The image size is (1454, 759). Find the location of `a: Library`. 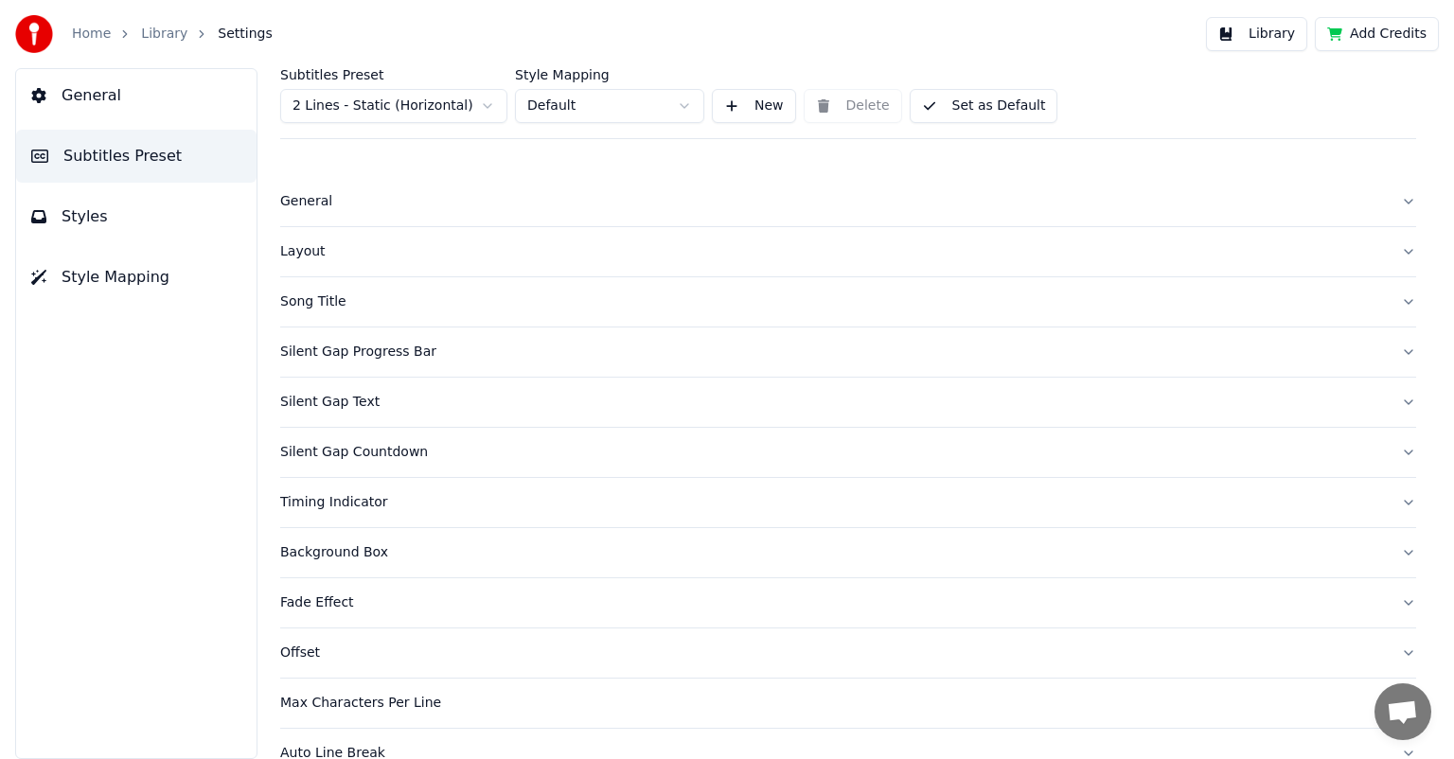

a: Library is located at coordinates (164, 34).